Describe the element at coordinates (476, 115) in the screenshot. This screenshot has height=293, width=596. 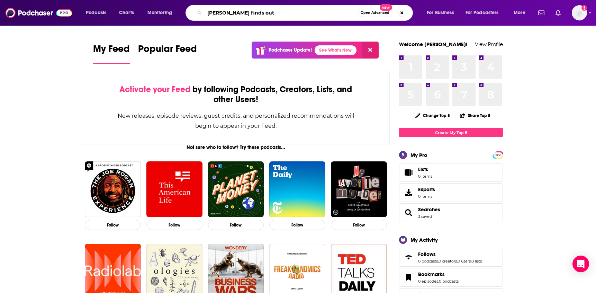
I see `button: Share Top 8` at that location.